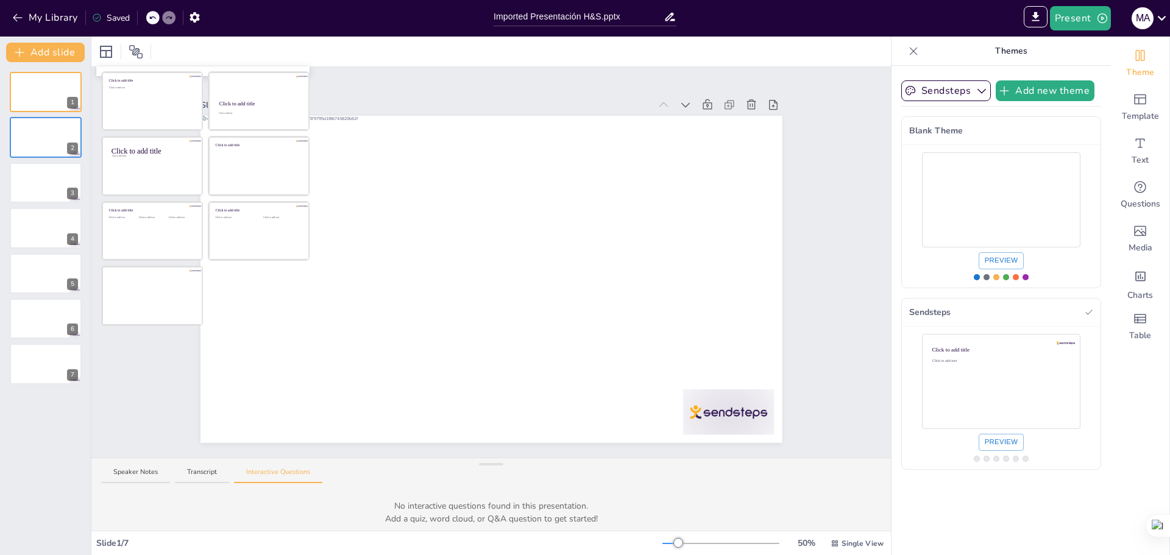  Describe the element at coordinates (135, 476) in the screenshot. I see `button: Speaker Notes` at that location.